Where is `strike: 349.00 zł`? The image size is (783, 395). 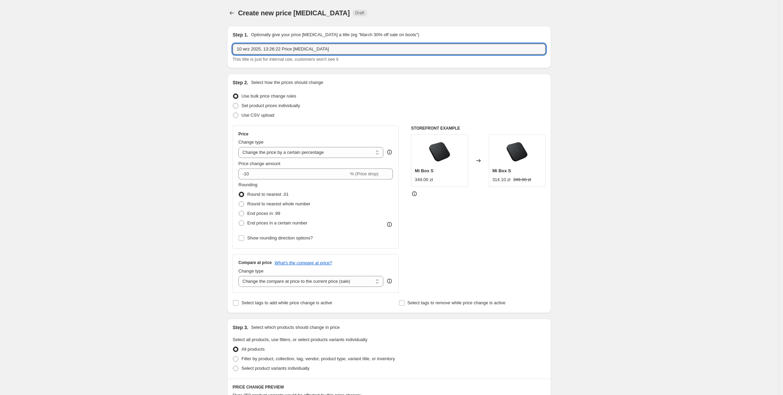
strike: 349.00 zł is located at coordinates (522, 180).